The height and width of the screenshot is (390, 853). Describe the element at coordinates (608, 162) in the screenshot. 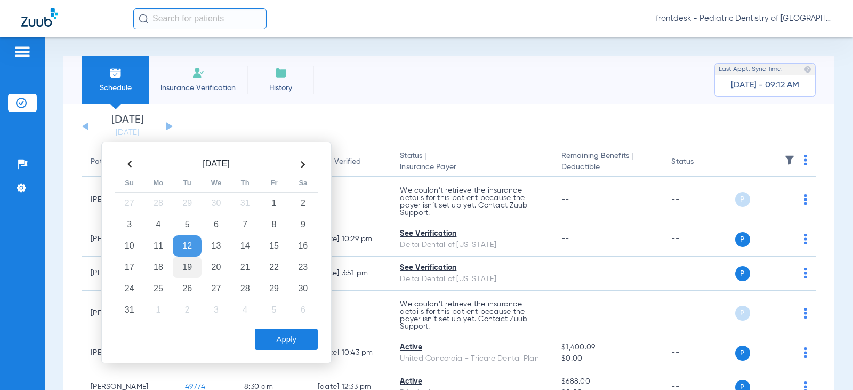

I see `th: Remaining Benefits |` at that location.